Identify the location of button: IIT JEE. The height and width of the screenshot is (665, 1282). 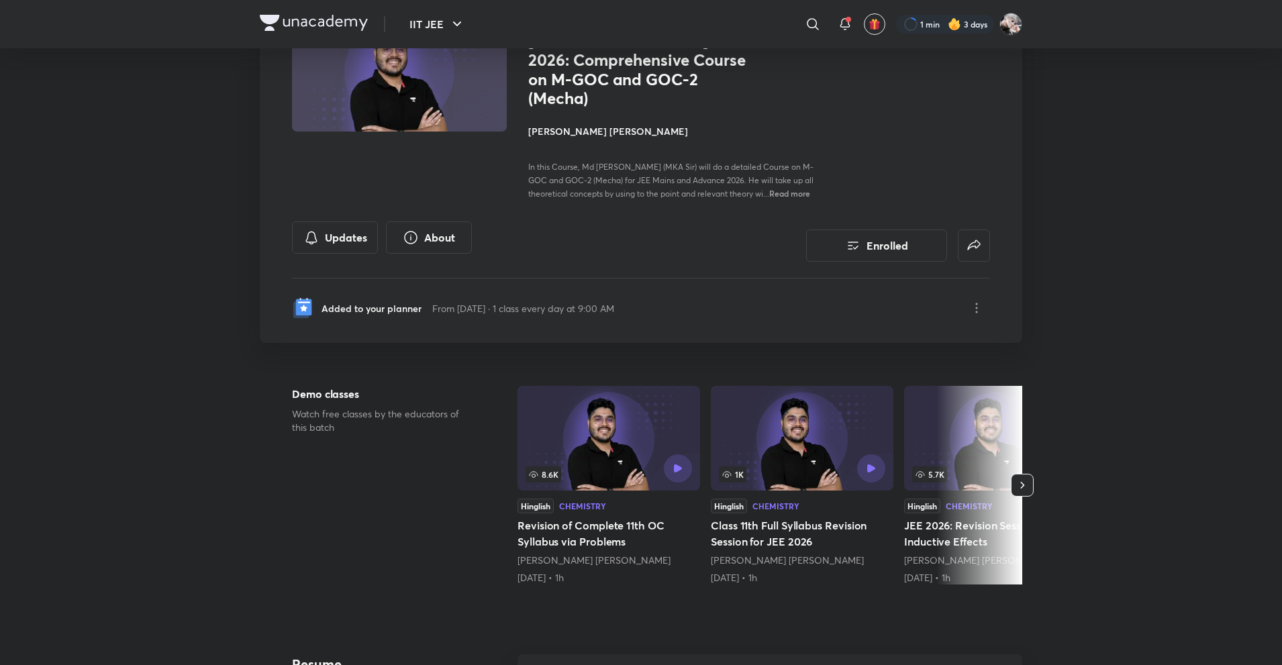
(437, 24).